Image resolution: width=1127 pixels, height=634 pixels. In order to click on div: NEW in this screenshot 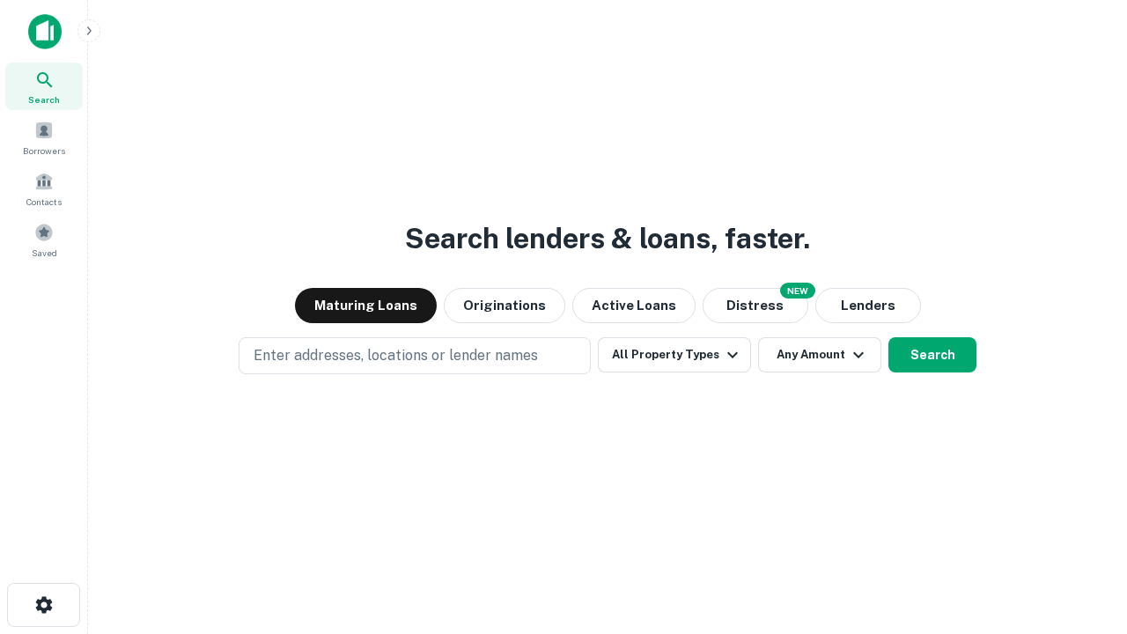, I will do `click(798, 291)`.